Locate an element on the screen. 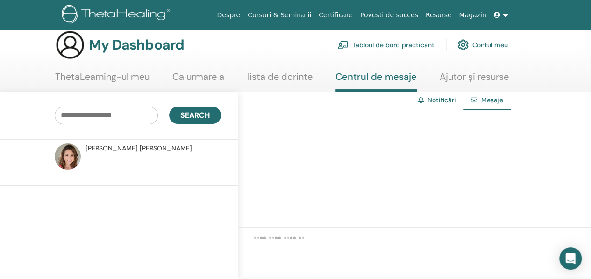 This screenshot has width=591, height=279. a: Centrul de mesaje is located at coordinates (376, 81).